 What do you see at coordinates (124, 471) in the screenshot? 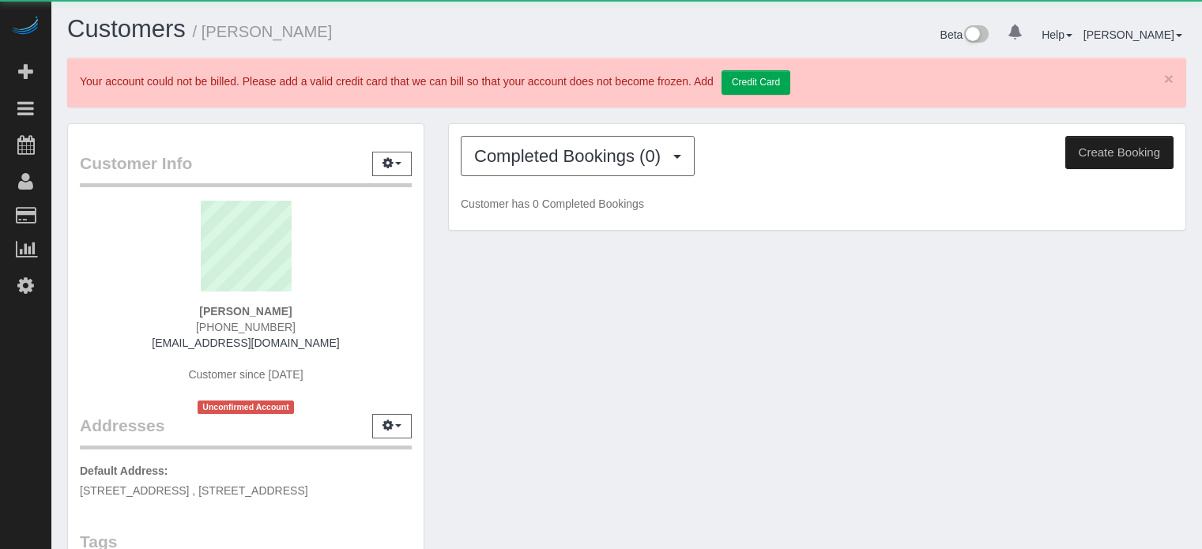
I see `label: Default Address:` at bounding box center [124, 471].